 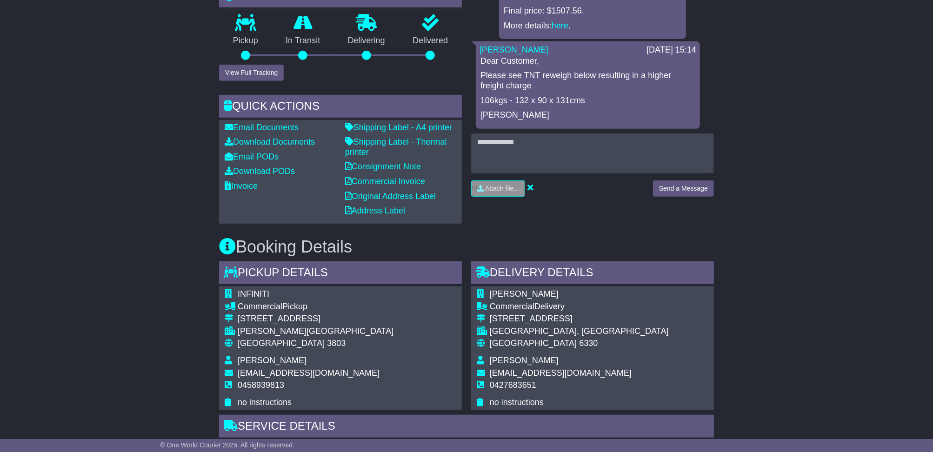 I want to click on p: More details: ., so click(x=593, y=26).